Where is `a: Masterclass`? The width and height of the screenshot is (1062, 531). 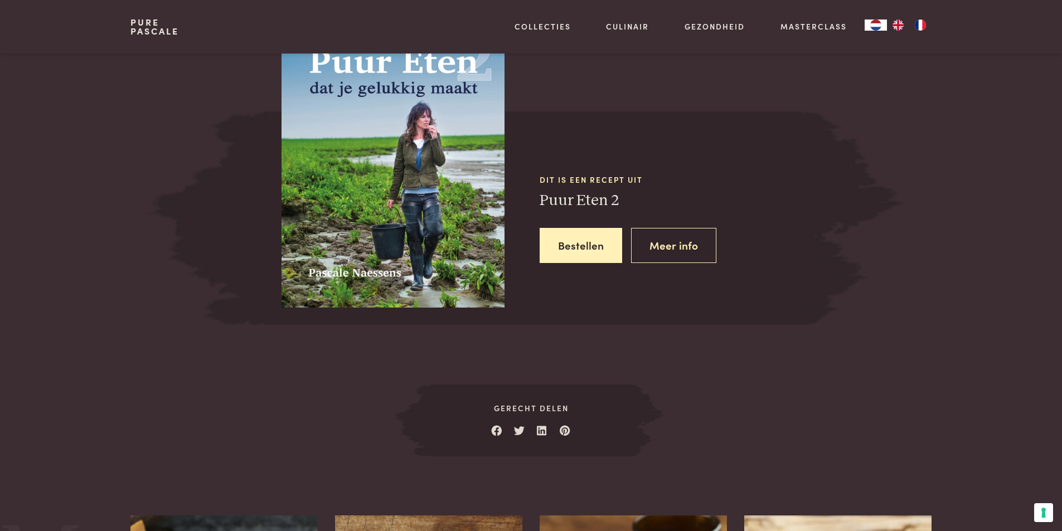 a: Masterclass is located at coordinates (813, 26).